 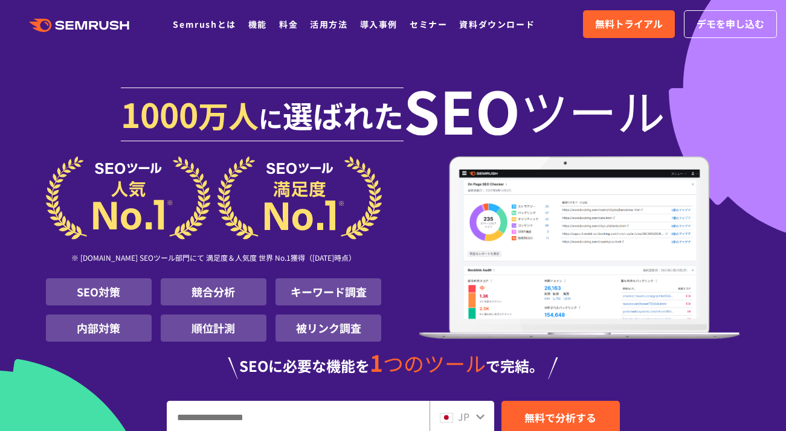 What do you see at coordinates (271, 118) in the screenshot?
I see `span: に` at bounding box center [271, 118].